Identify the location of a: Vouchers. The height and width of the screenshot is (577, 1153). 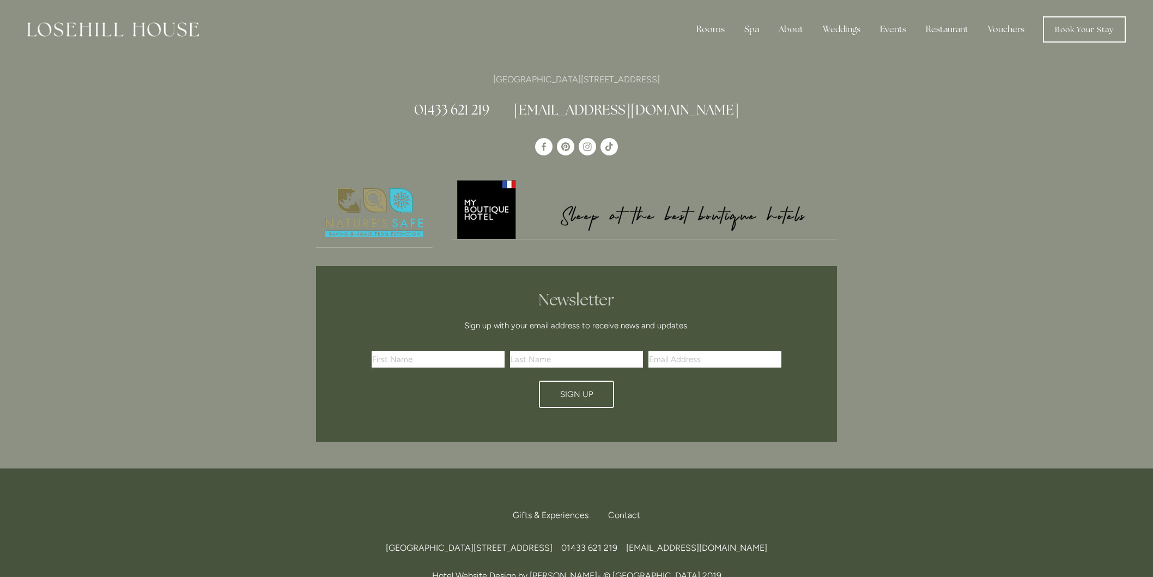
(1006, 29).